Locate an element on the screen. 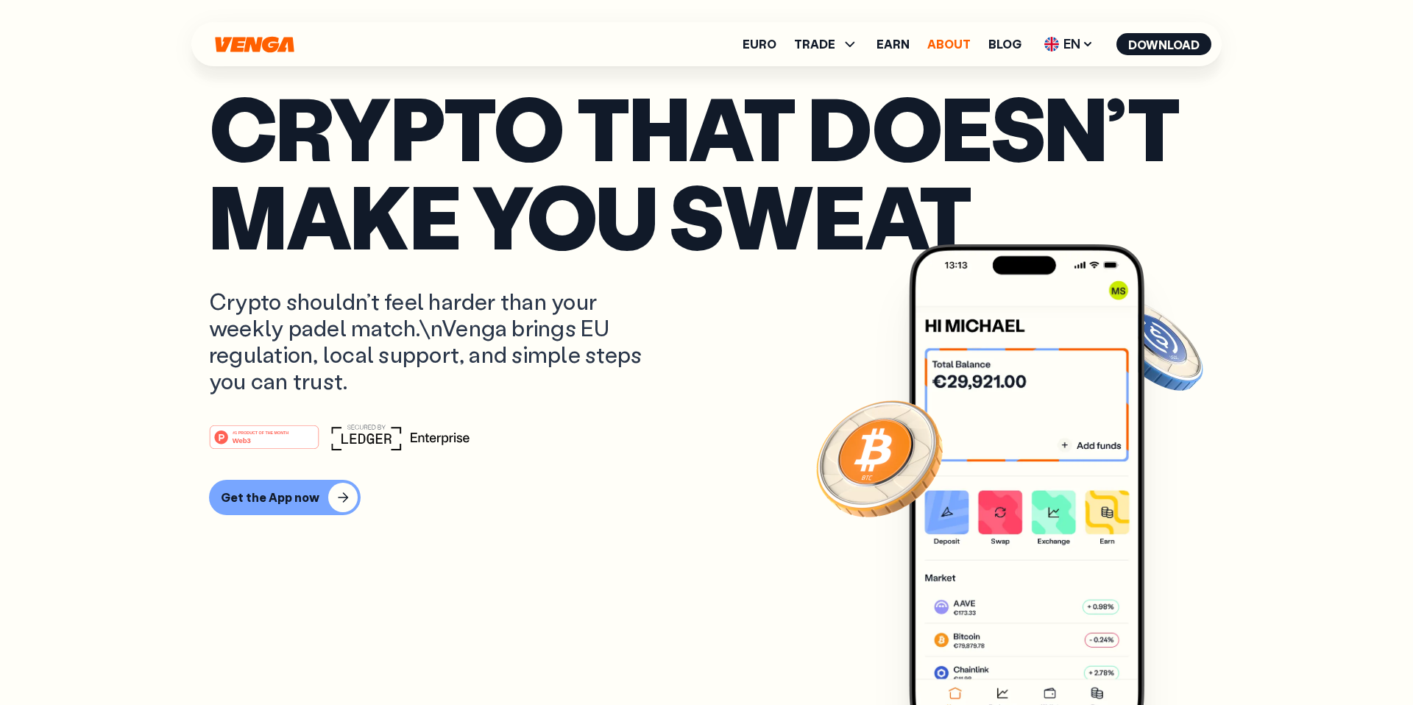 Image resolution: width=1413 pixels, height=705 pixels. img: USDC coin is located at coordinates (1153, 345).